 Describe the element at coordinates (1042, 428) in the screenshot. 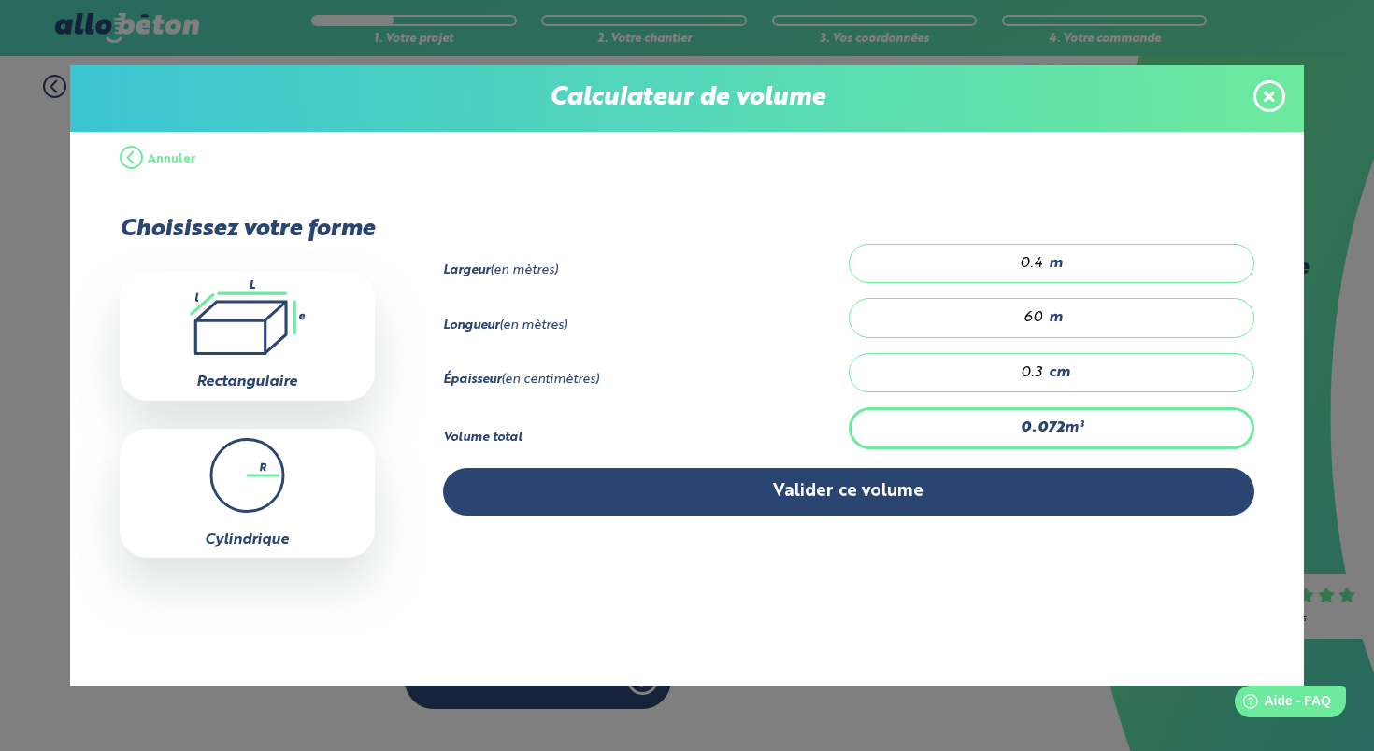

I see `strong: 0.072` at that location.